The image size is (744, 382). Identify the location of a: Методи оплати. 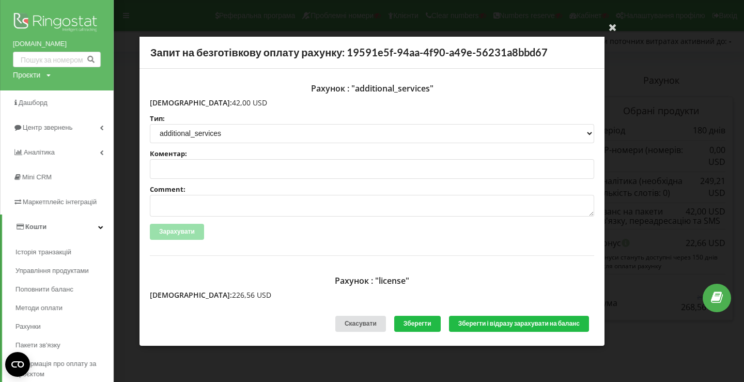
(65, 308).